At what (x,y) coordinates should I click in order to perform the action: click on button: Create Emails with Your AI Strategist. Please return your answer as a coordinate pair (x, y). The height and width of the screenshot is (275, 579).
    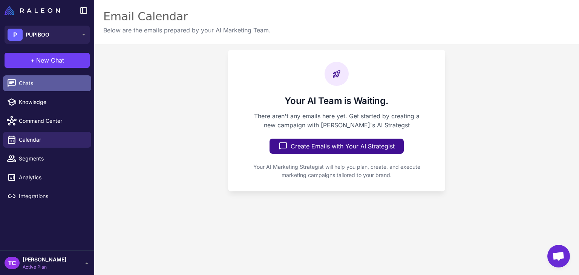
    Looking at the image, I should click on (336, 146).